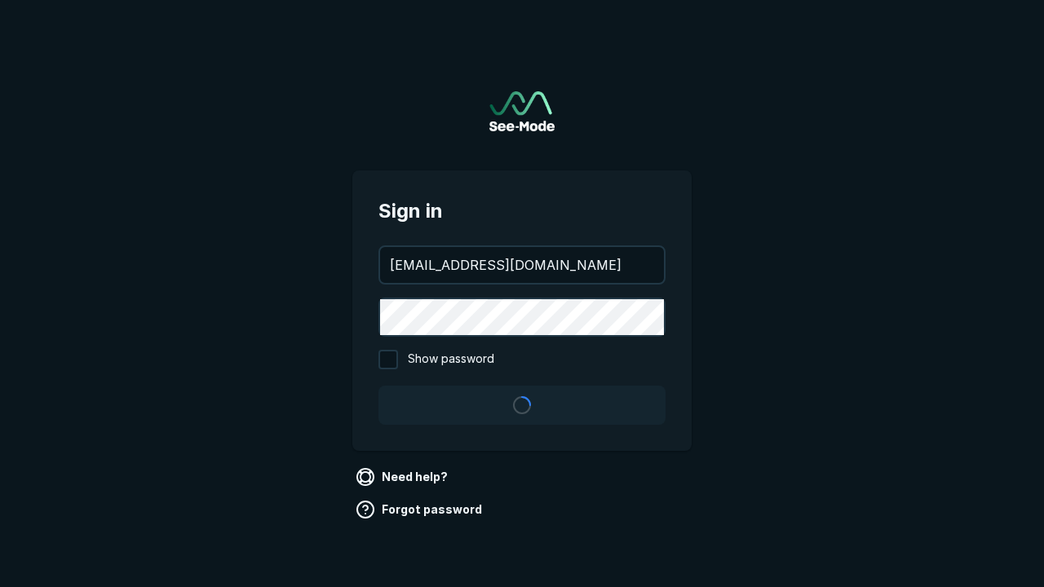 The height and width of the screenshot is (587, 1044). Describe the element at coordinates (451, 360) in the screenshot. I see `span: Show password` at that location.